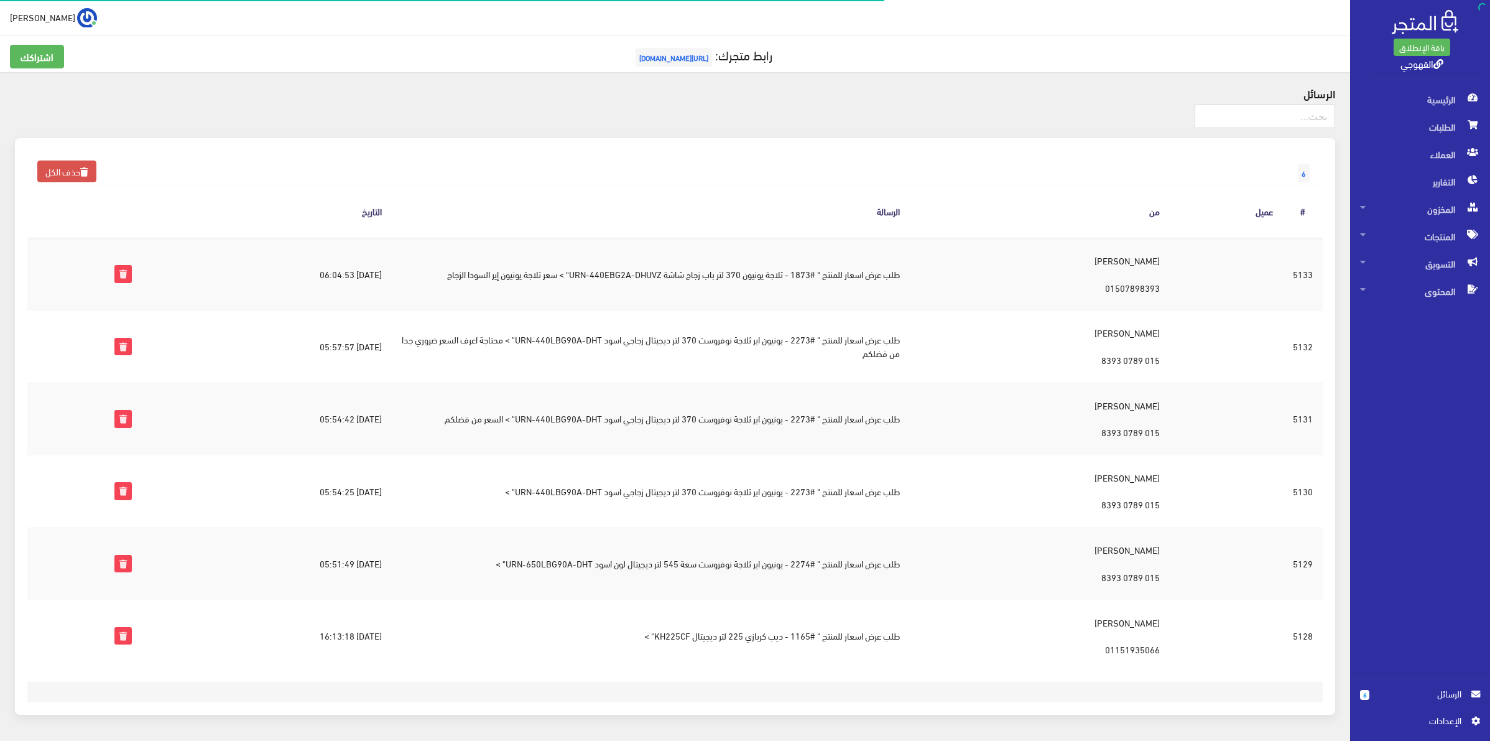  I want to click on td: طلب عرض اسعار للمنتج " #1873 - ثلاجة يونيون 370 لتر باب زجاج شاشة URN-440EBG2A-DHUVZ" > سعر تلاجة..., so click(651, 274).